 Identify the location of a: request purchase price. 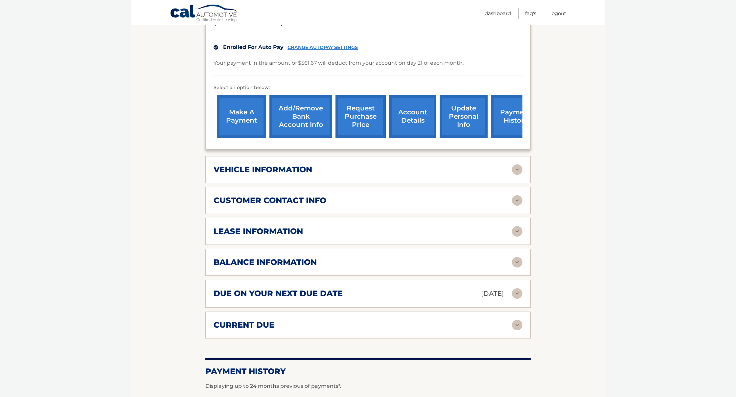
(361, 116).